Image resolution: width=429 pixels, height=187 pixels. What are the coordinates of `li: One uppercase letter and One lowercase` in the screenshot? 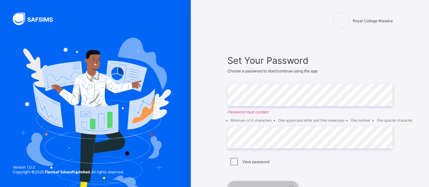 It's located at (312, 121).